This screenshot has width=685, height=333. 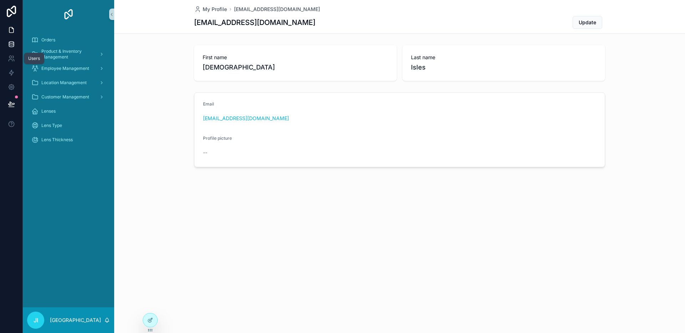 What do you see at coordinates (587, 22) in the screenshot?
I see `span: Update` at bounding box center [587, 22].